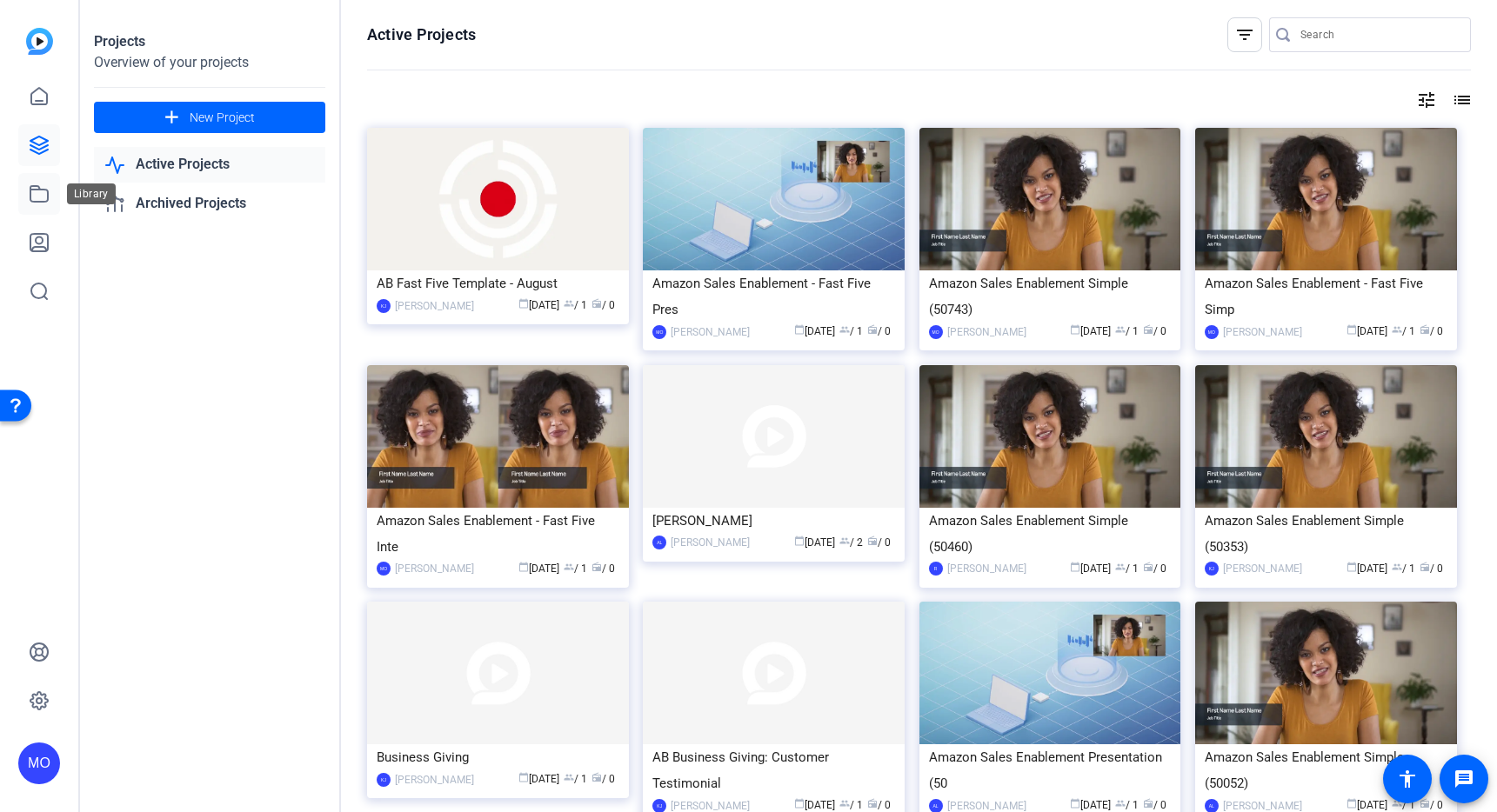 This screenshot has height=812, width=1497. What do you see at coordinates (1245, 35) in the screenshot?
I see `mat-icon: filter_list` at bounding box center [1245, 35].